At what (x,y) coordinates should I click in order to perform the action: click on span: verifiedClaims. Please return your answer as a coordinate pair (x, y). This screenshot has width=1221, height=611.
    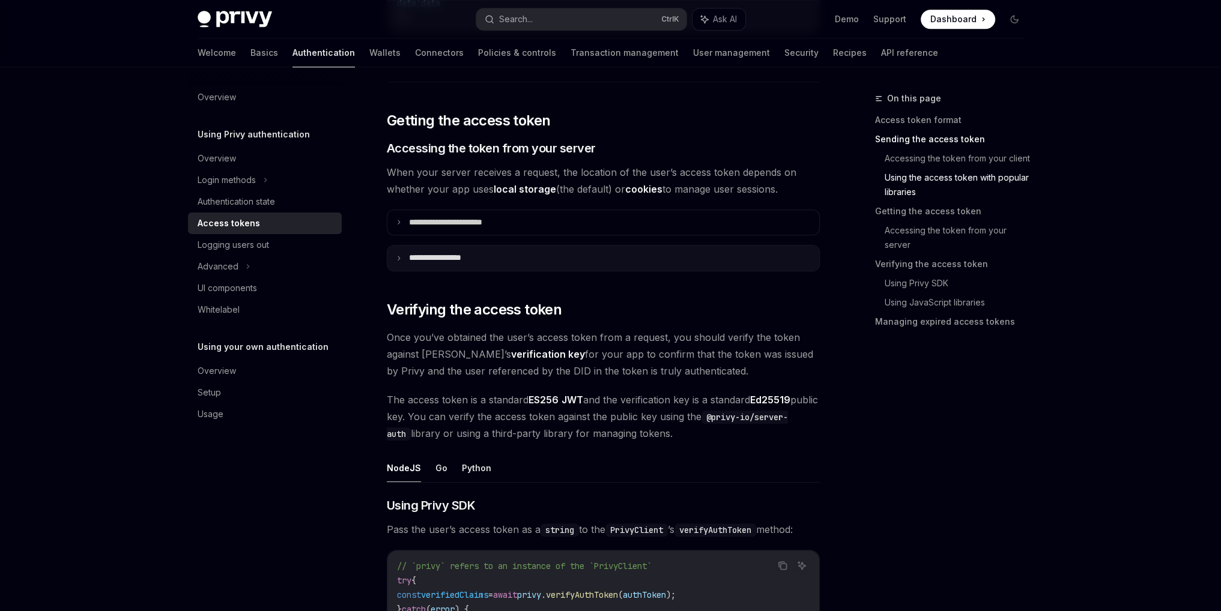
    Looking at the image, I should click on (455, 595).